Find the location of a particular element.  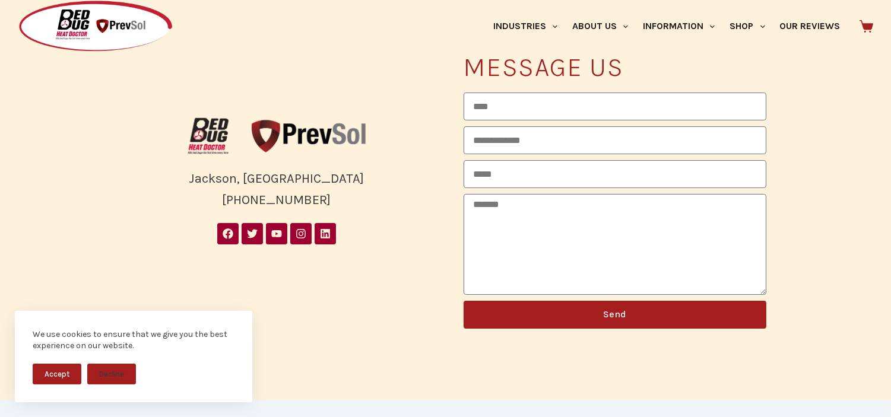

form: General Contact Form is located at coordinates (615, 214).